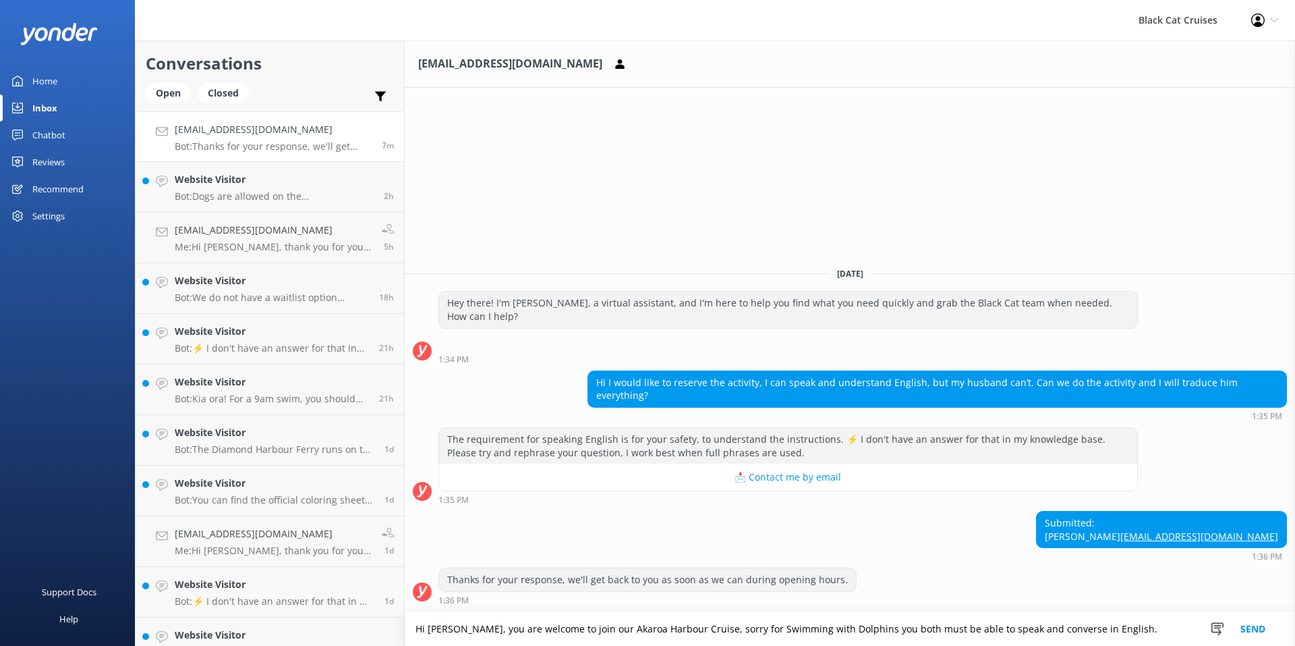  What do you see at coordinates (1253, 629) in the screenshot?
I see `button: Send` at bounding box center [1253, 629].